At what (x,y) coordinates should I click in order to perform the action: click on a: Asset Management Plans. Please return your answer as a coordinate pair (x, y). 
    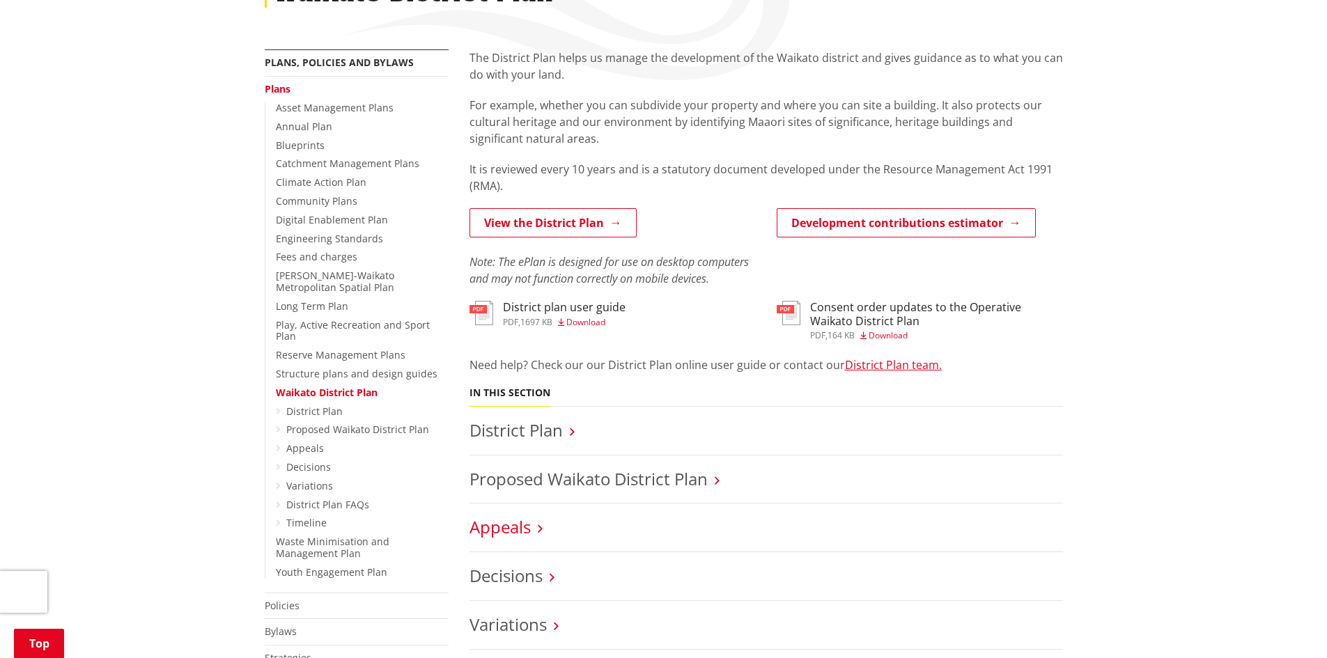
    Looking at the image, I should click on (334, 107).